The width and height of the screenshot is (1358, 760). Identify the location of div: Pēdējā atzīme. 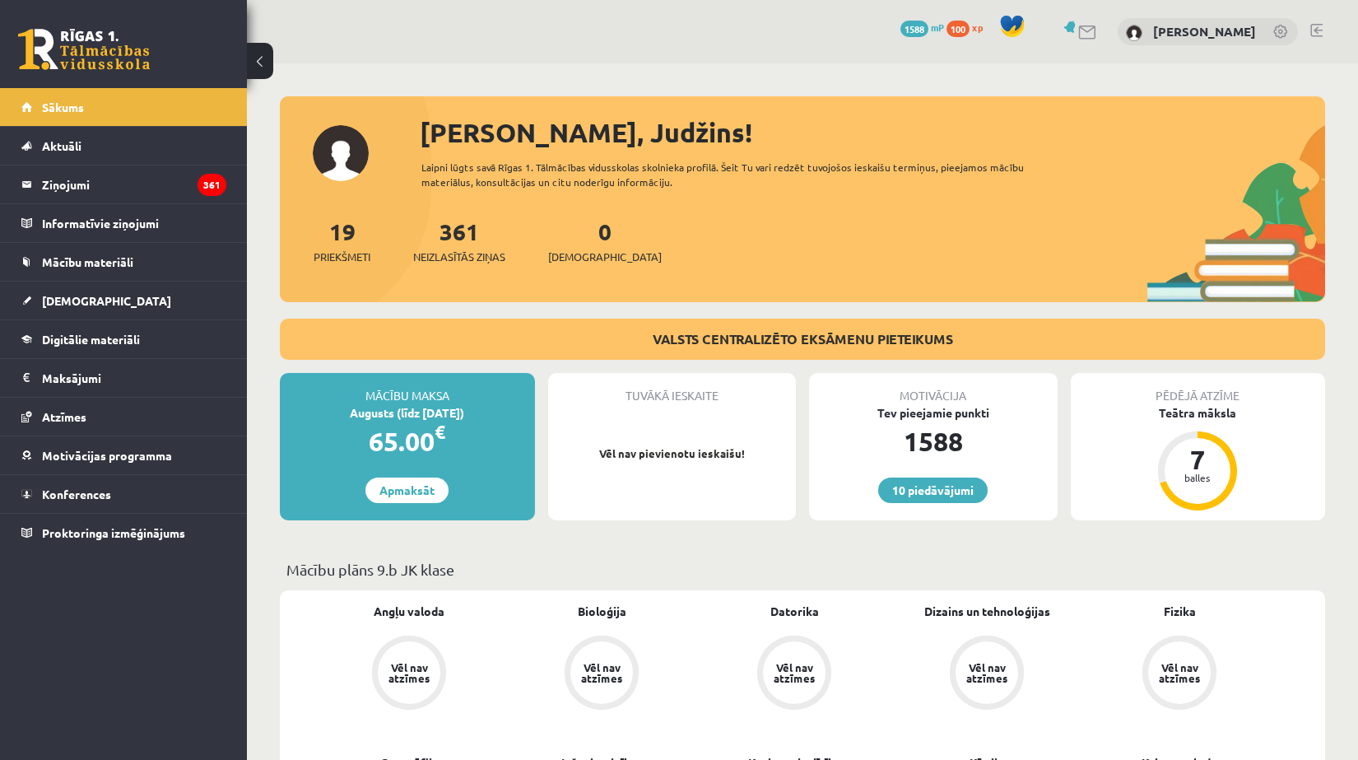
(1199, 389).